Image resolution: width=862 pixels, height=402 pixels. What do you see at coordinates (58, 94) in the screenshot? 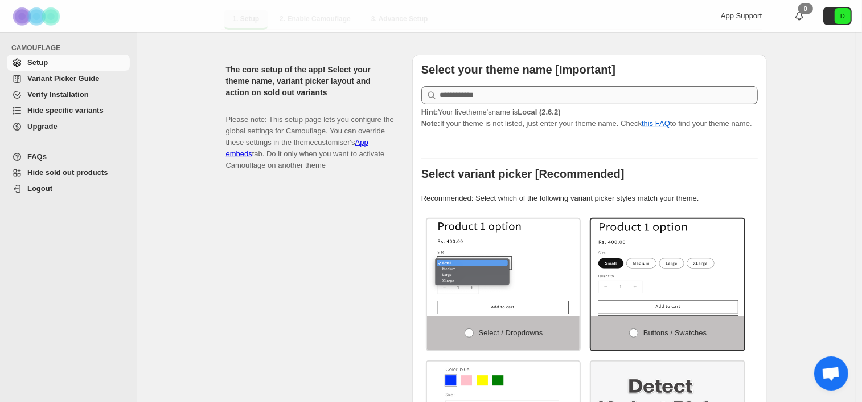
I see `span: Verify Installation` at bounding box center [58, 94].